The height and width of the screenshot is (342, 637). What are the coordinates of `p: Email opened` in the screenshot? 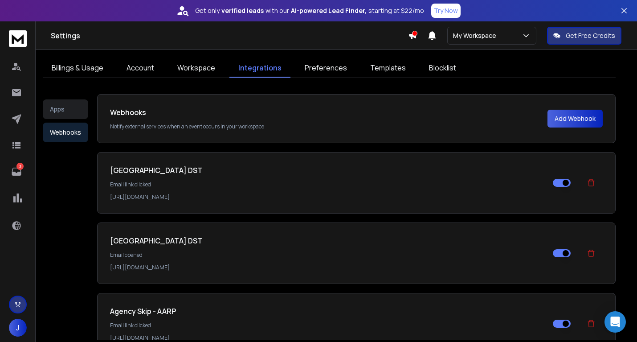 It's located at (328, 255).